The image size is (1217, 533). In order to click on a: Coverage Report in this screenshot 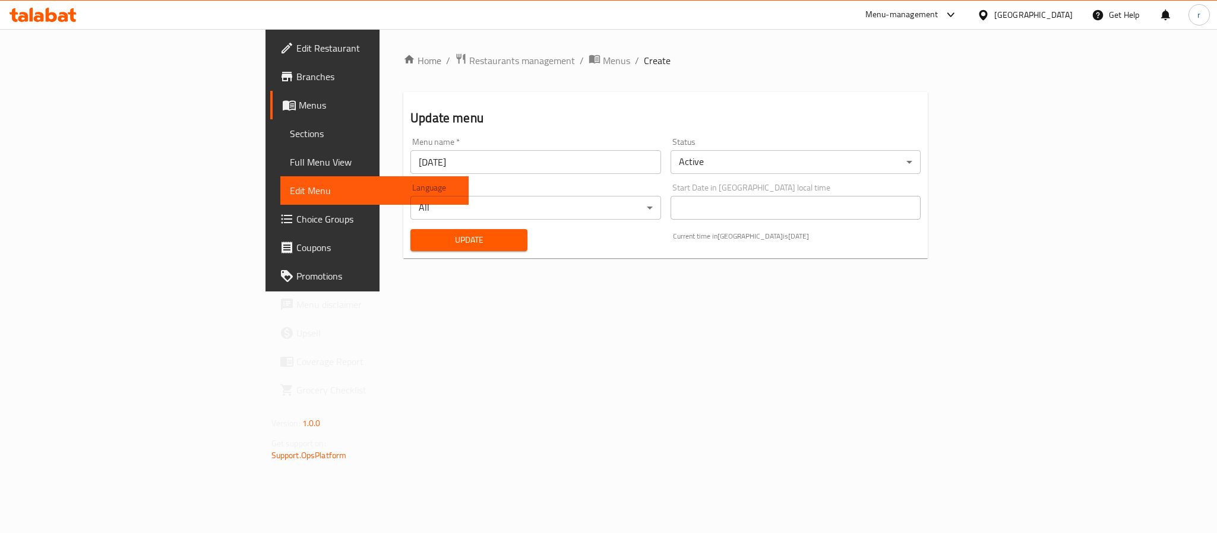, I will do `click(370, 362)`.